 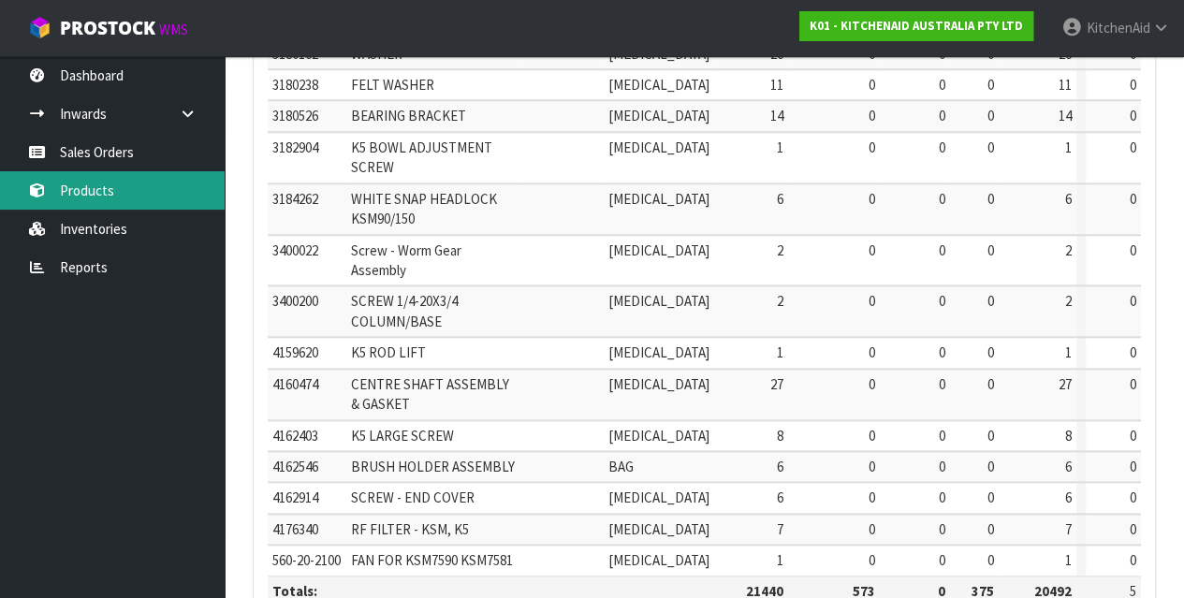 What do you see at coordinates (1065, 84) in the screenshot?
I see `span: 11` at bounding box center [1065, 84].